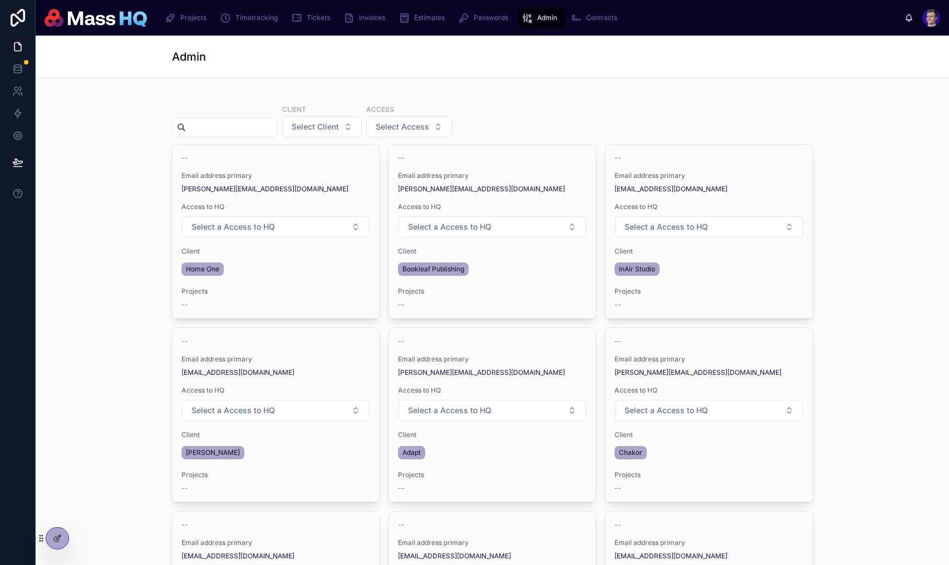 The image size is (949, 565). Describe the element at coordinates (433, 269) in the screenshot. I see `span: Bookleaf Publishing` at that location.